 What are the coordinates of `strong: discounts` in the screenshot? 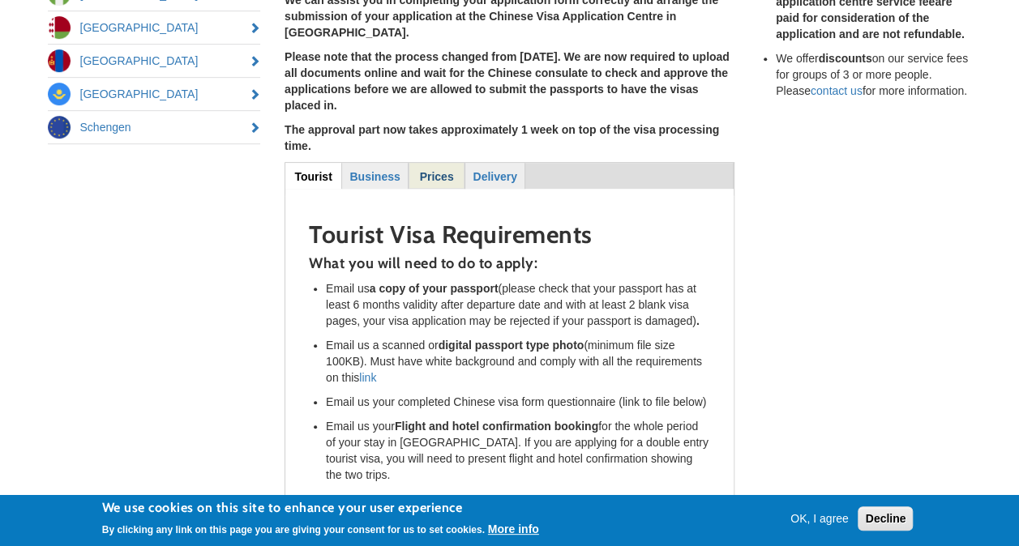 It's located at (845, 58).